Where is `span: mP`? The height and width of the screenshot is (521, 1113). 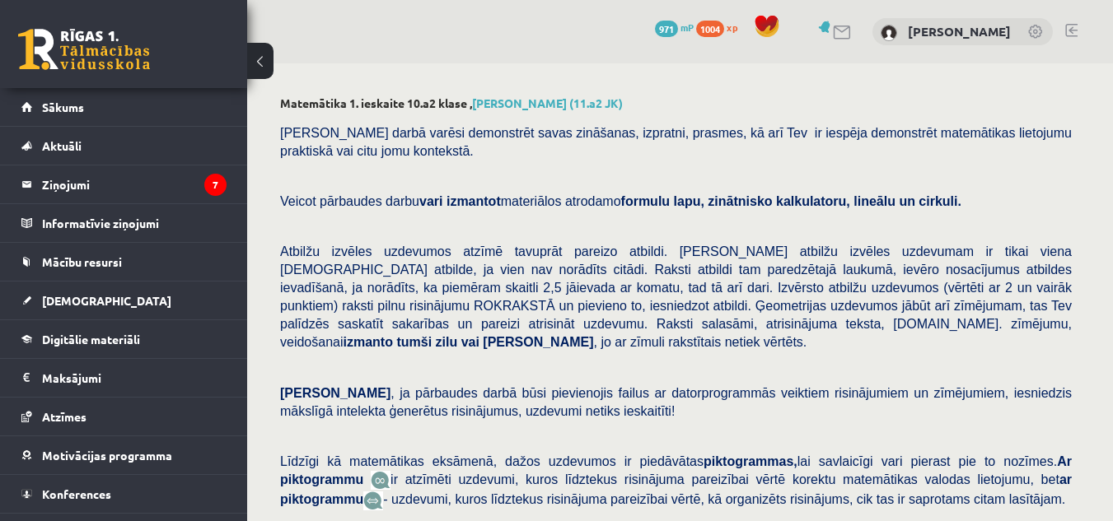 span: mP is located at coordinates (687, 27).